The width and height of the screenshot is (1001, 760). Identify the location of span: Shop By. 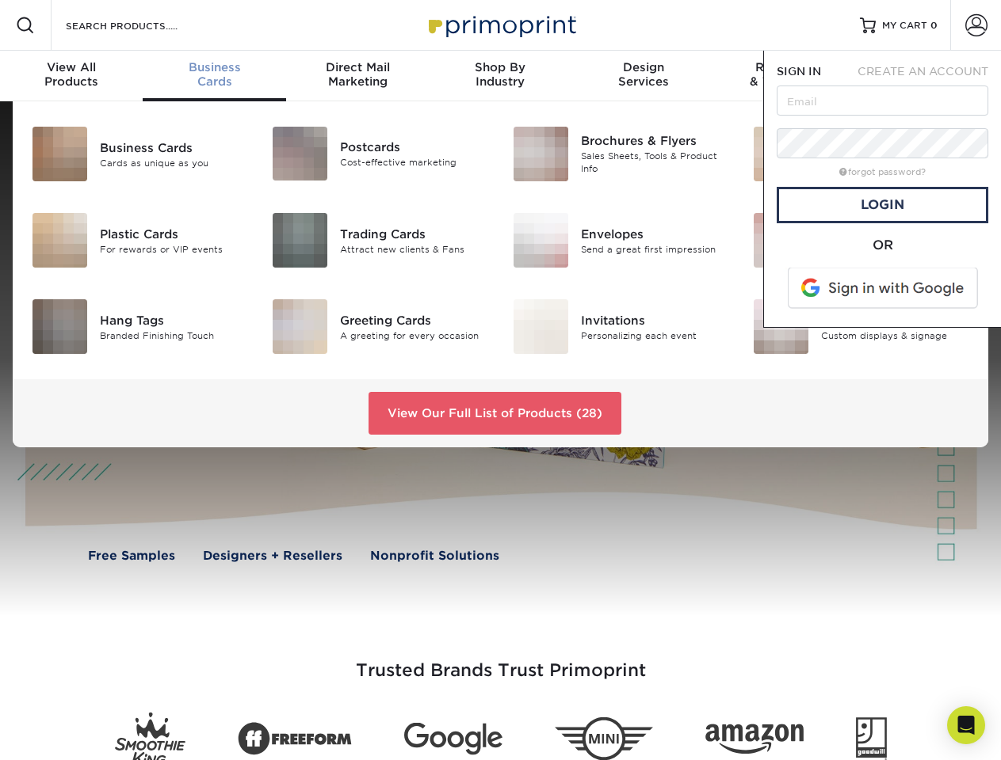
(500, 67).